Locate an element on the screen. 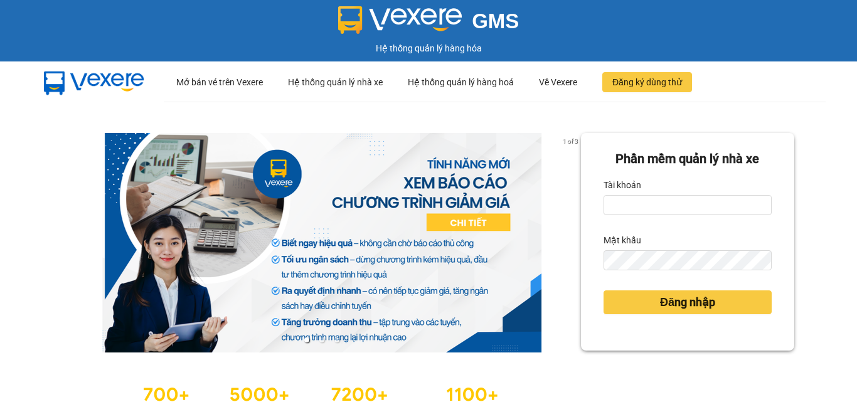 The image size is (857, 402). p: 1 of 3 is located at coordinates (570, 141).